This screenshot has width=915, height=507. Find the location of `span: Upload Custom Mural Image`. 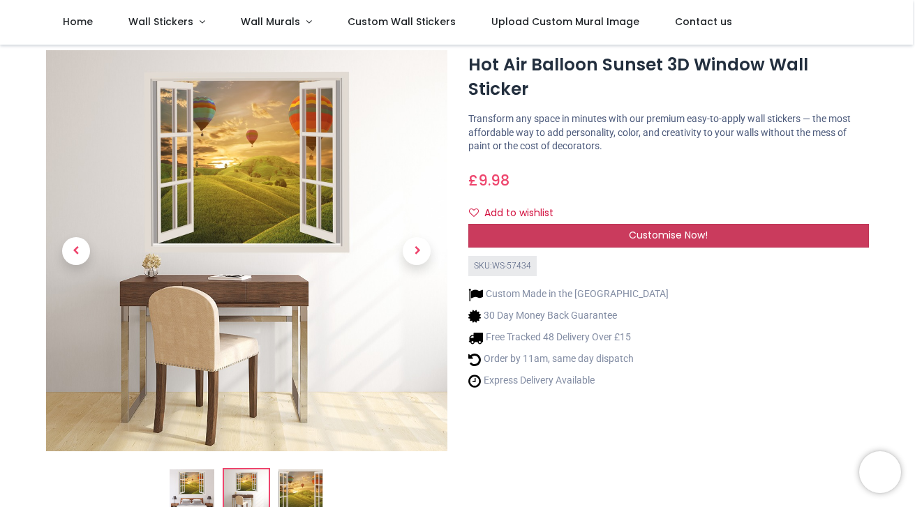

span: Upload Custom Mural Image is located at coordinates (565, 22).